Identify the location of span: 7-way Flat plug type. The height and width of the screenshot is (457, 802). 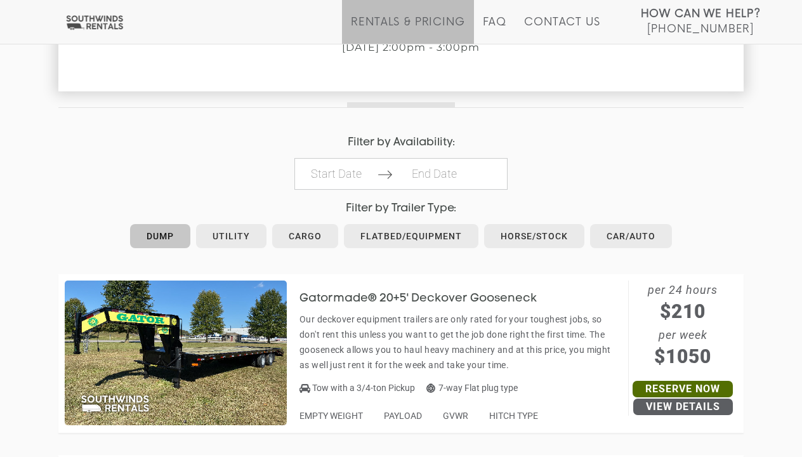
(472, 388).